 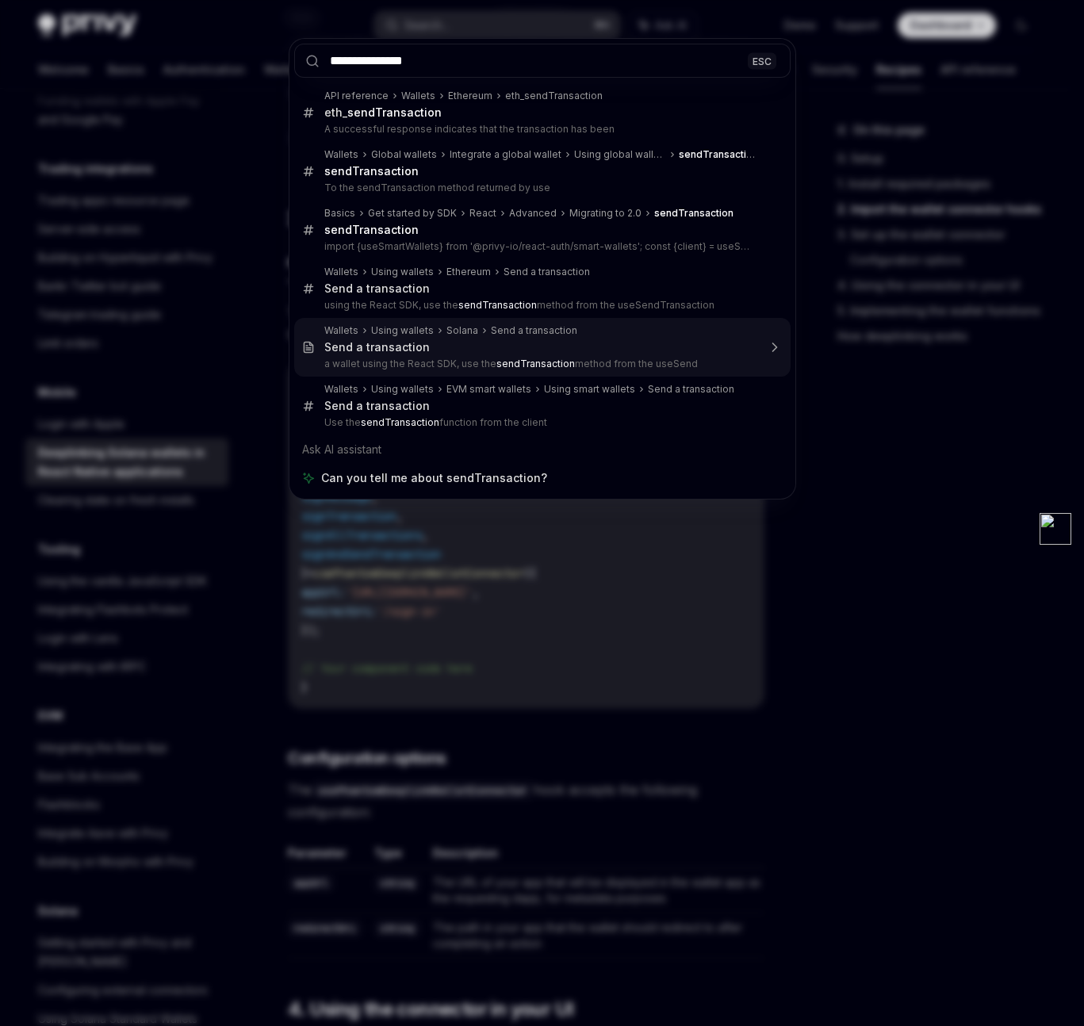 What do you see at coordinates (434, 478) in the screenshot?
I see `span: Can you tell me about sendTransaction?` at bounding box center [434, 478].